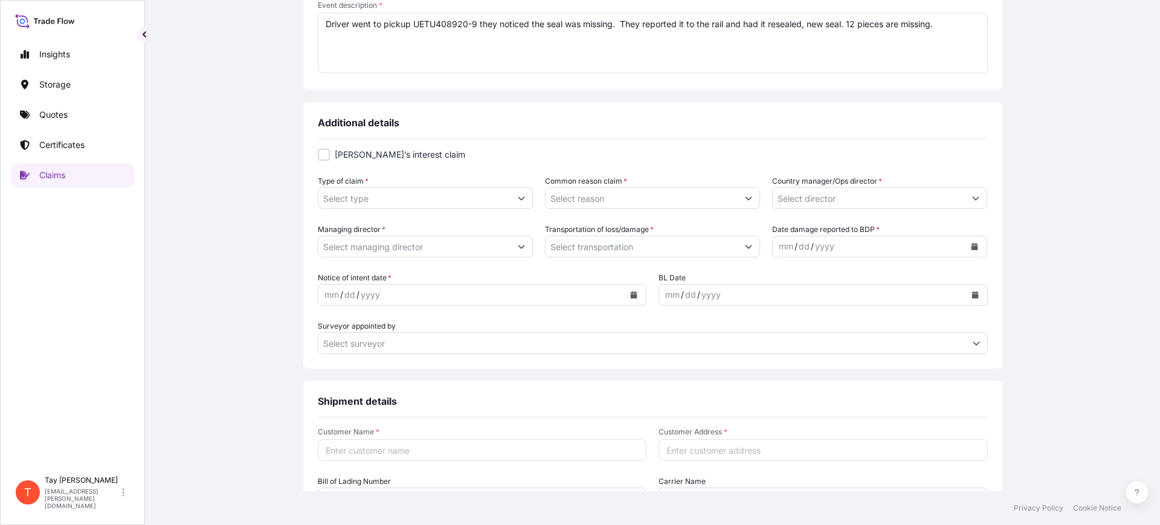 The image size is (1160, 525). Describe the element at coordinates (823, 432) in the screenshot. I see `span: Customer Address` at that location.